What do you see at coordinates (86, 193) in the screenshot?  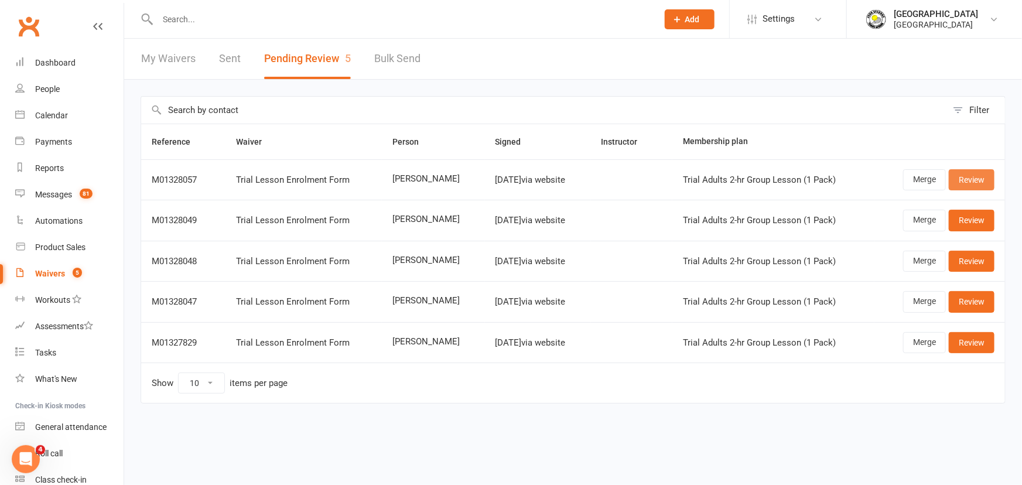 I see `span: 81` at bounding box center [86, 193].